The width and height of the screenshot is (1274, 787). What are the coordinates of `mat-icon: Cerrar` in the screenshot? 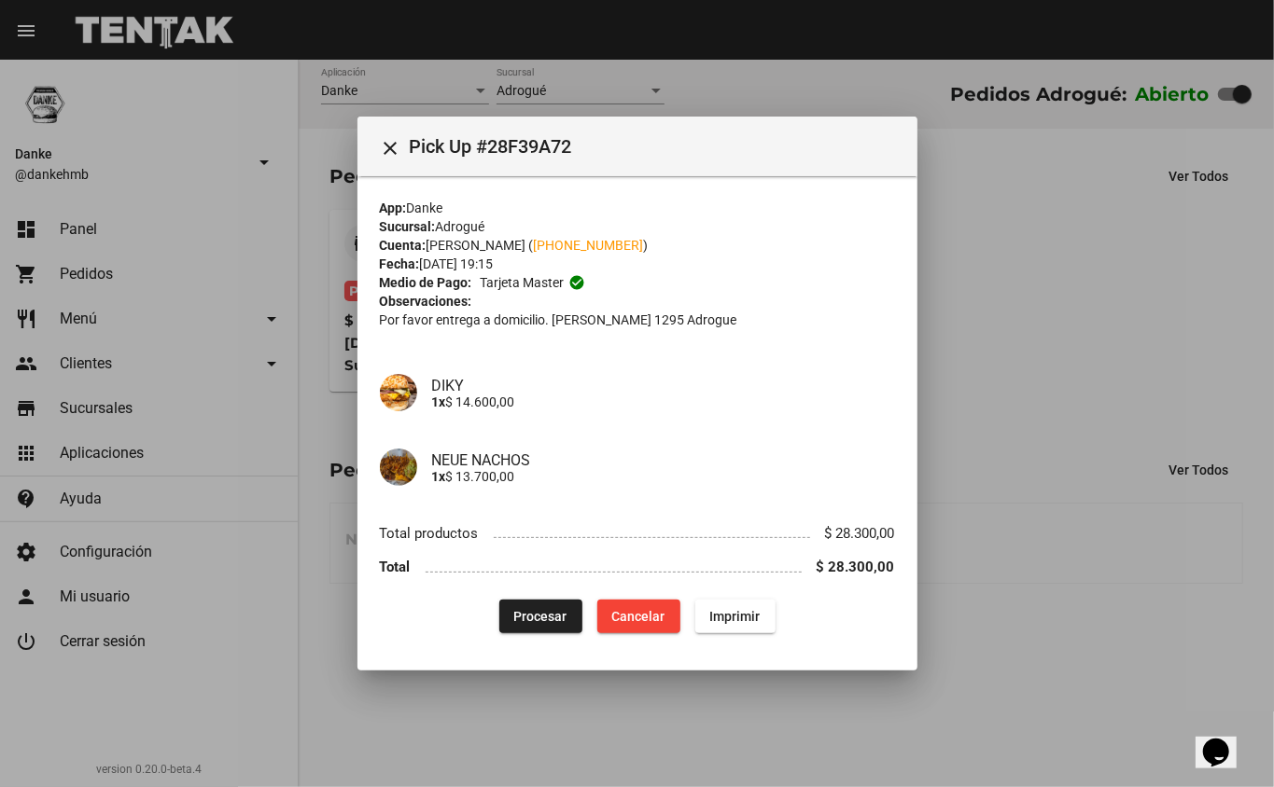 It's located at (391, 148).